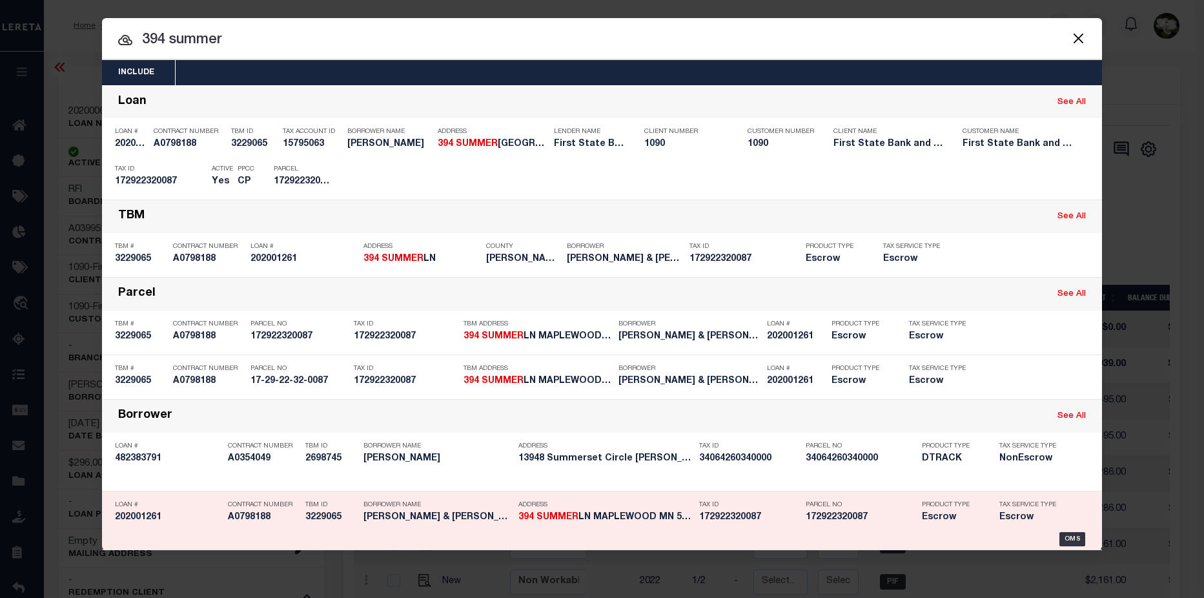  What do you see at coordinates (263, 458) in the screenshot?
I see `h5: A0354049` at bounding box center [263, 458].